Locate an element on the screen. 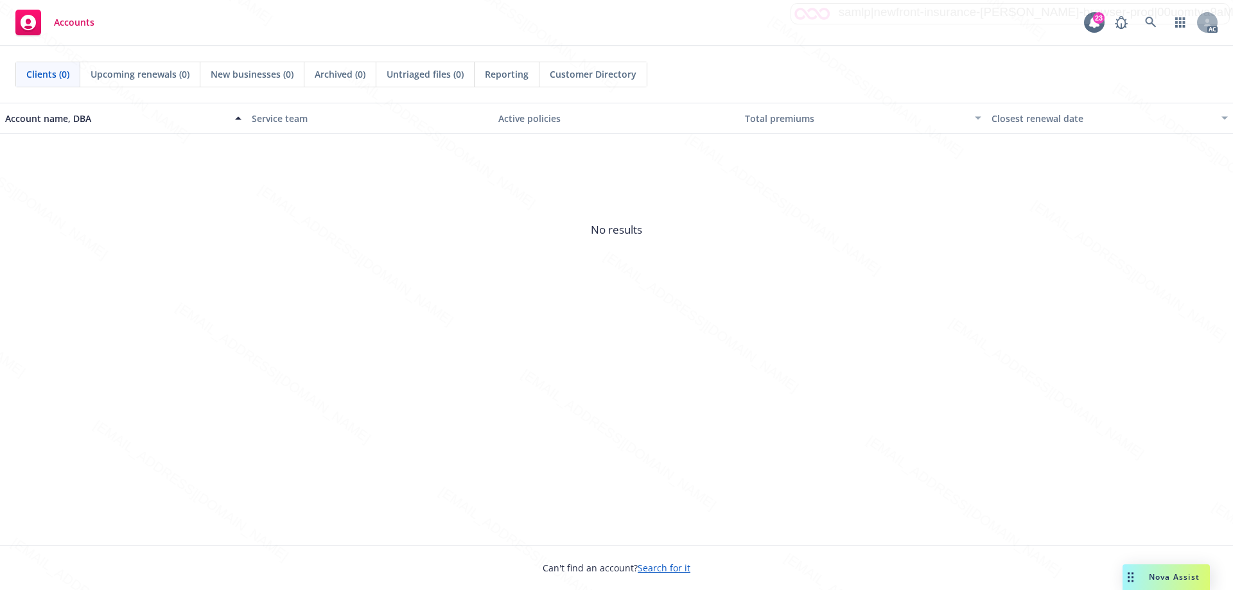 This screenshot has width=1233, height=590. div: Closest renewal date is located at coordinates (1103, 118).